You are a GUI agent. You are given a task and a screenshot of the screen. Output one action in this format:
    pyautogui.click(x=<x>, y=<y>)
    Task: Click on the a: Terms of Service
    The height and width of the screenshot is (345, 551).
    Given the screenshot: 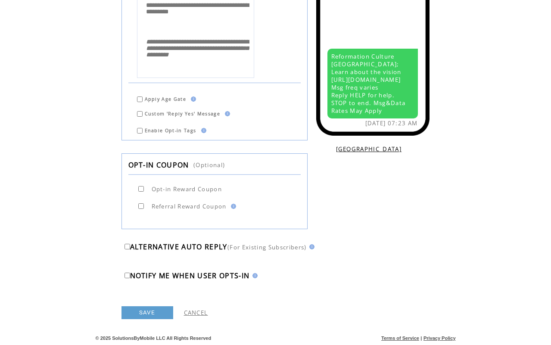 What is the action you would take?
    pyautogui.click(x=400, y=338)
    